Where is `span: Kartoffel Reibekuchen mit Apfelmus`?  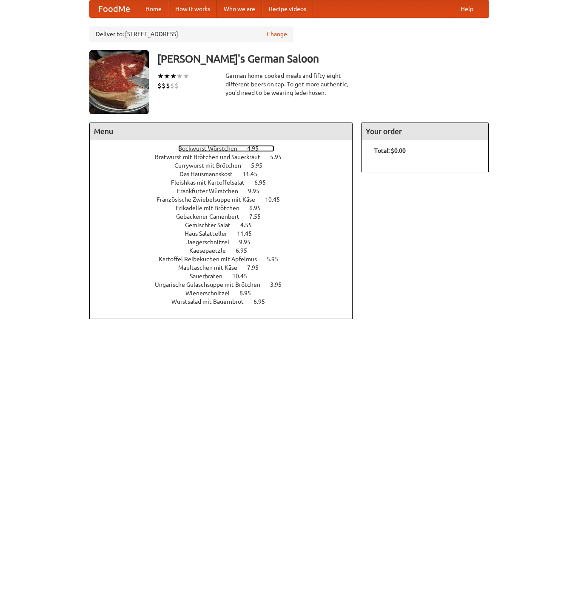 span: Kartoffel Reibekuchen mit Apfelmus is located at coordinates (212, 259).